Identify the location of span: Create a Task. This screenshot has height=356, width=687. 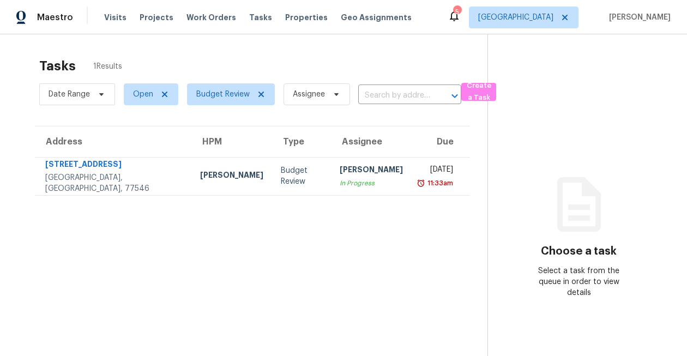
(479, 92).